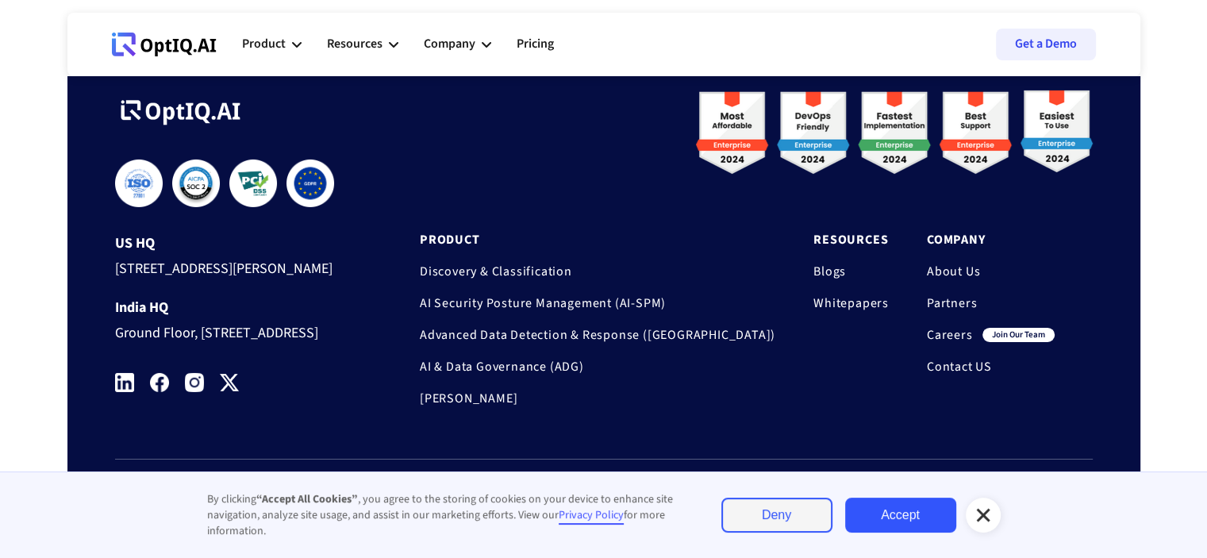 Image resolution: width=1207 pixels, height=558 pixels. What do you see at coordinates (598, 240) in the screenshot?
I see `a: Product` at bounding box center [598, 240].